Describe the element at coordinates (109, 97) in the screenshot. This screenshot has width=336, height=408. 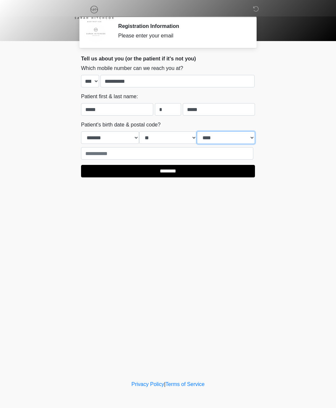
I see `label: Patient first & last name:` at that location.